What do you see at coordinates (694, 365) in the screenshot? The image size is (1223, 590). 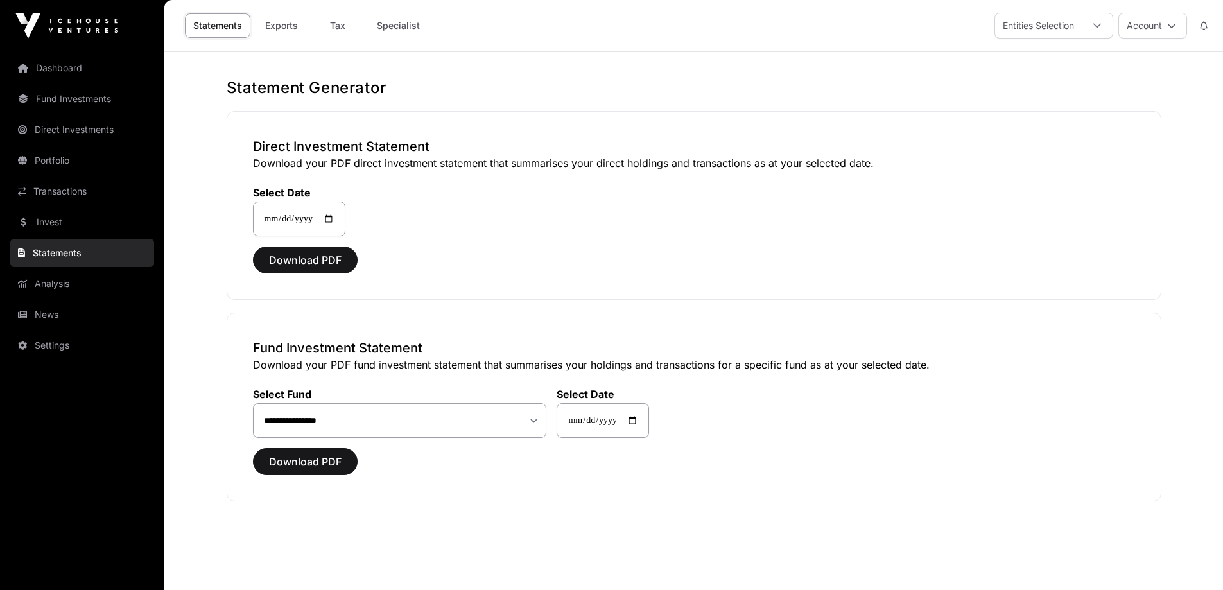 I see `p: Download your PDF fund investment statement that summarises your holdings and transactions for a ...` at bounding box center [694, 365].